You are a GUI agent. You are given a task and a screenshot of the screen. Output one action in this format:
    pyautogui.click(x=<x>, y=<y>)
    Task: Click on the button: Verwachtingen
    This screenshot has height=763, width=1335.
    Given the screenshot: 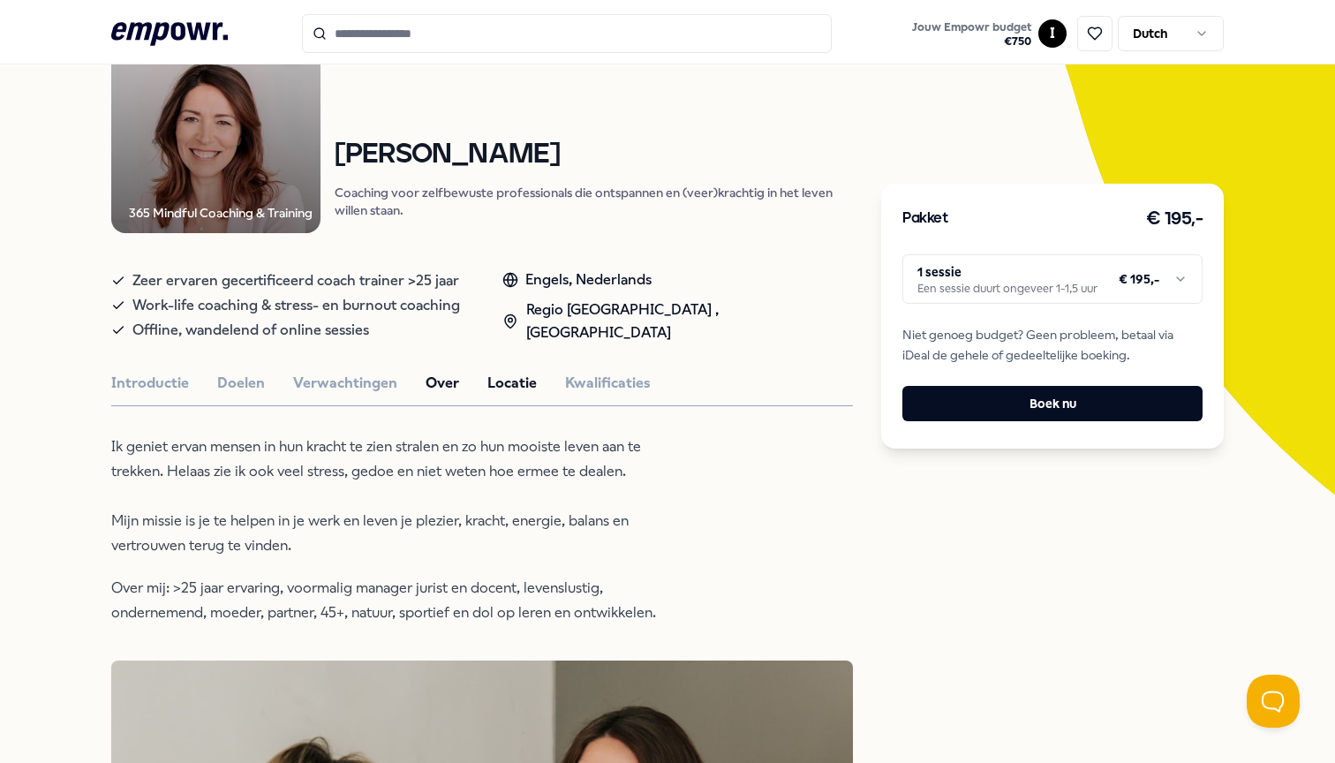 What is the action you would take?
    pyautogui.click(x=345, y=383)
    